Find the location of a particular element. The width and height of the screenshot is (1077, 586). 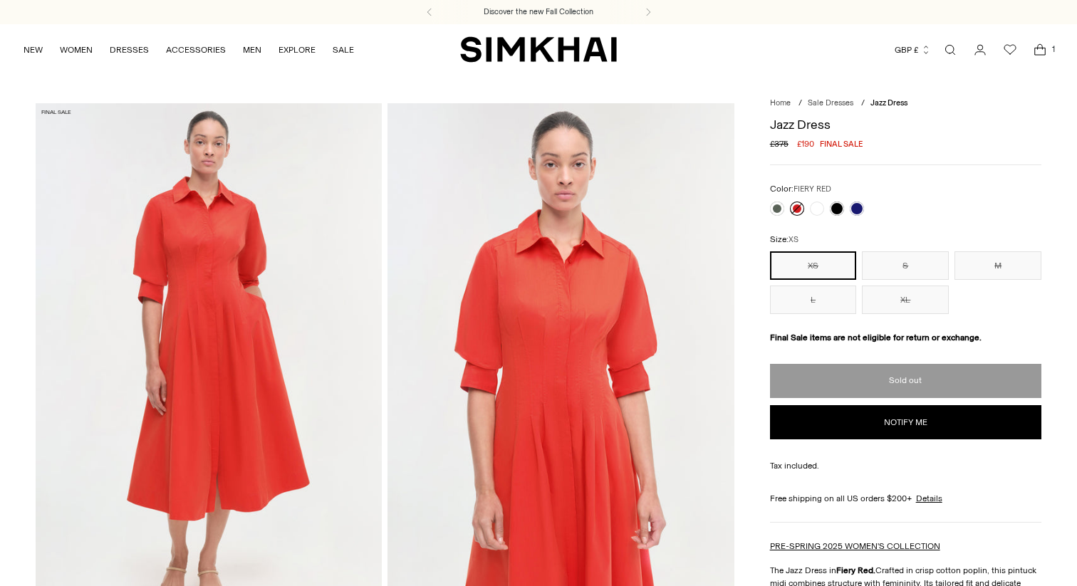

strong: Fiery Red. is located at coordinates (856, 571).